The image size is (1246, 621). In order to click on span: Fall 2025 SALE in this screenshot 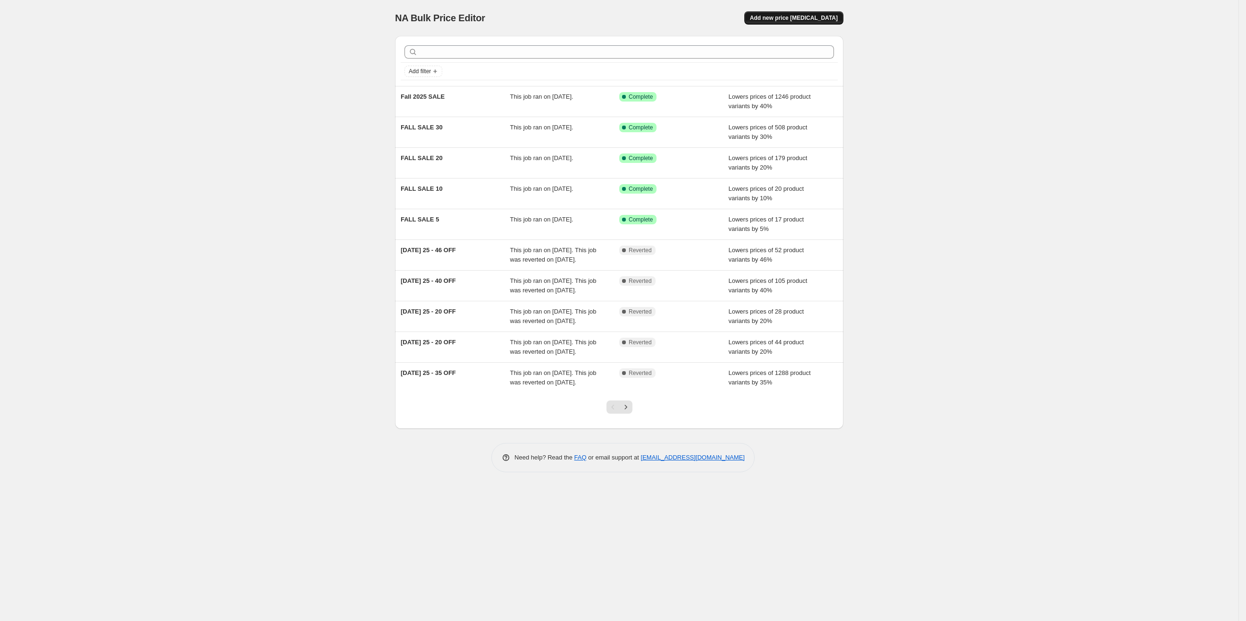, I will do `click(422, 96)`.